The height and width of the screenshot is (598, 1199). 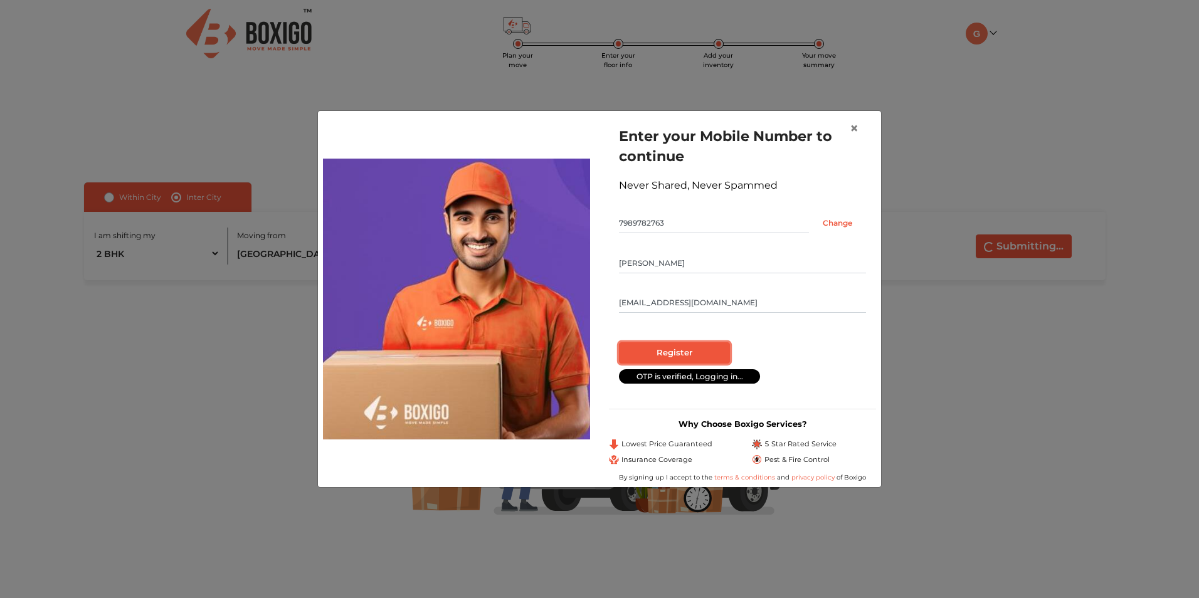 What do you see at coordinates (657, 460) in the screenshot?
I see `span: Insurance Coverage` at bounding box center [657, 460].